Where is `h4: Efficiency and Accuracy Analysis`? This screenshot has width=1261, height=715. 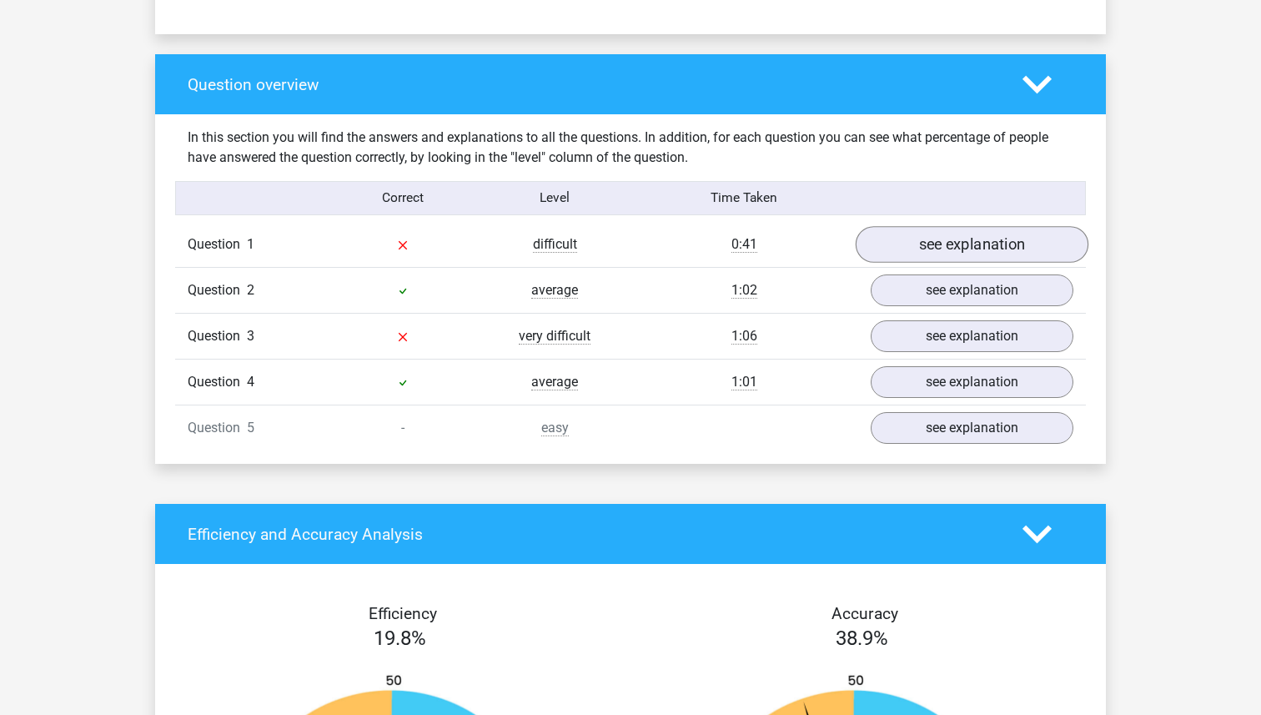 h4: Efficiency and Accuracy Analysis is located at coordinates (592, 534).